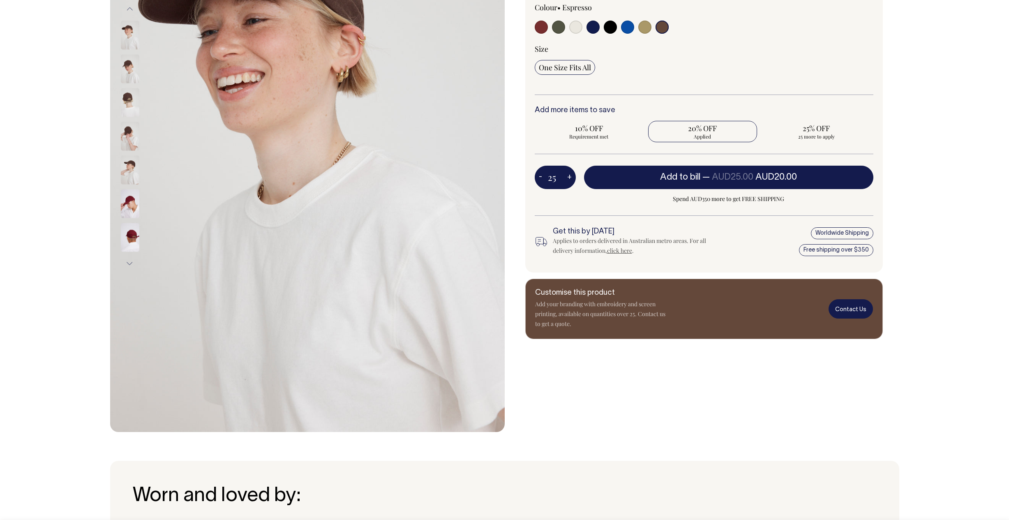 The image size is (1009, 520). What do you see at coordinates (816, 128) in the screenshot?
I see `span: 25% OFF` at bounding box center [816, 128].